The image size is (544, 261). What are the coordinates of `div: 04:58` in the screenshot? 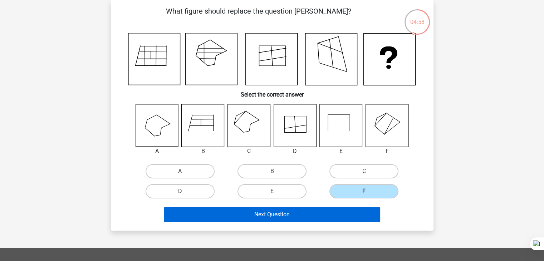 It's located at (417, 18).